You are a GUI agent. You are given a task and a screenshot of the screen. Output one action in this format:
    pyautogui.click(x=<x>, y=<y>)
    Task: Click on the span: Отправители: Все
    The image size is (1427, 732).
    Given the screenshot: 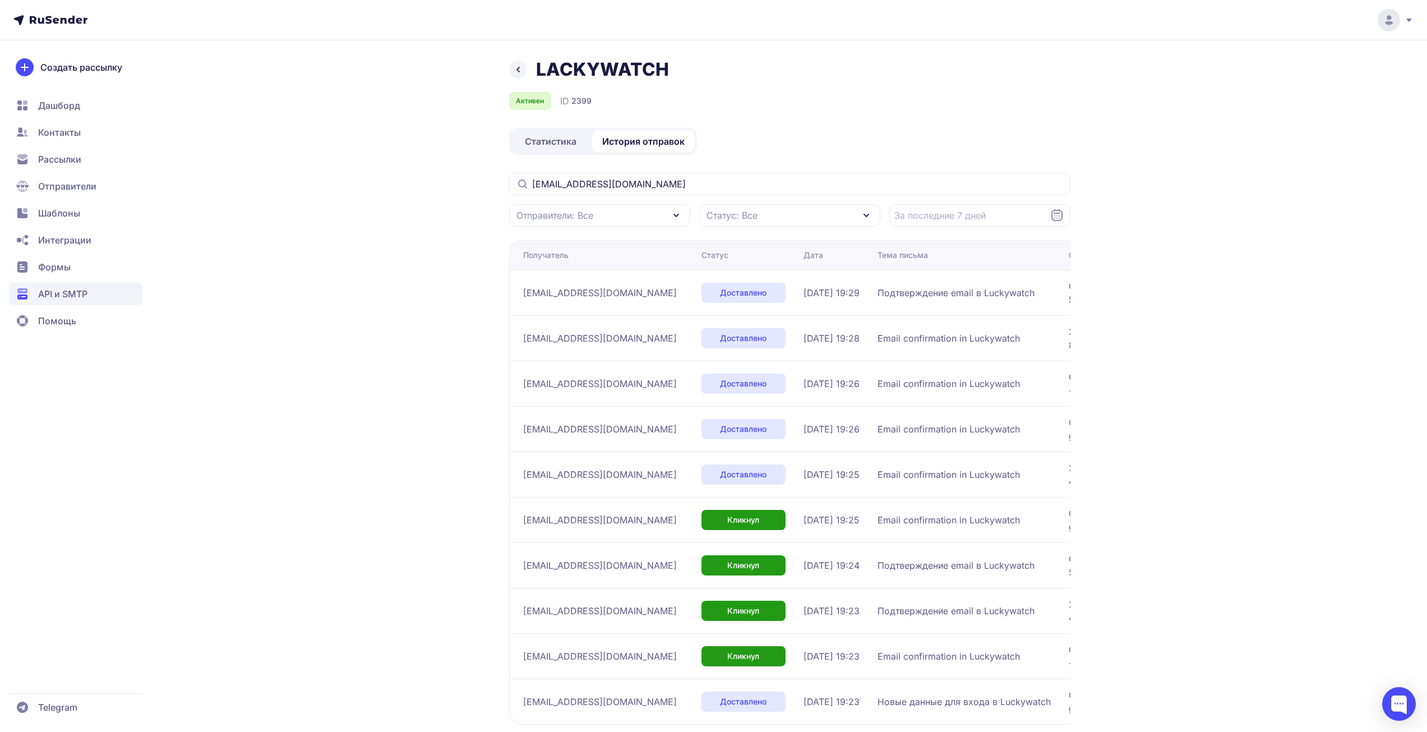 What is the action you would take?
    pyautogui.click(x=555, y=215)
    